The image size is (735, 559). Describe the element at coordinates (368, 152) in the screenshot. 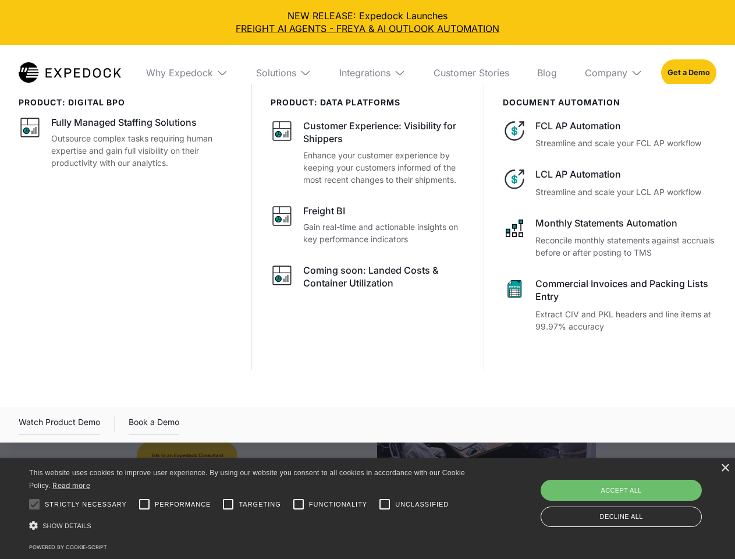

I see `a: Customer Experience: Visibility for ShippersEnhance your customer experience by keeping your cust...` at that location.